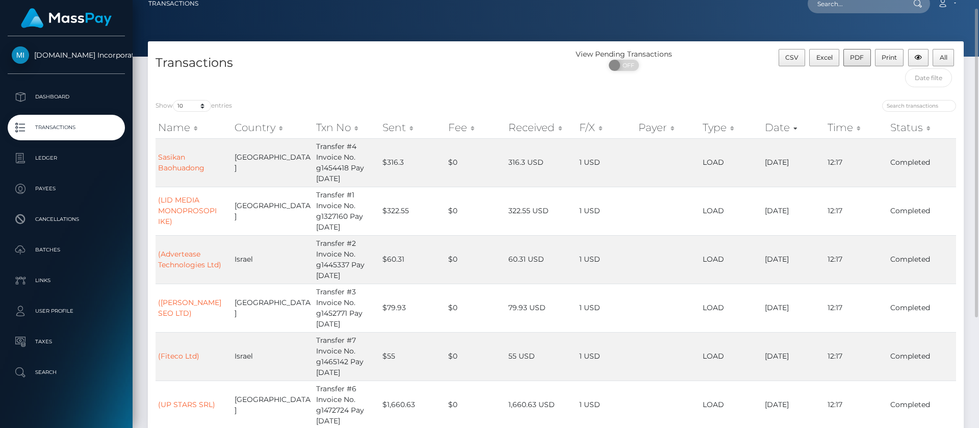 The image size is (979, 428). I want to click on button: Excel, so click(824, 58).